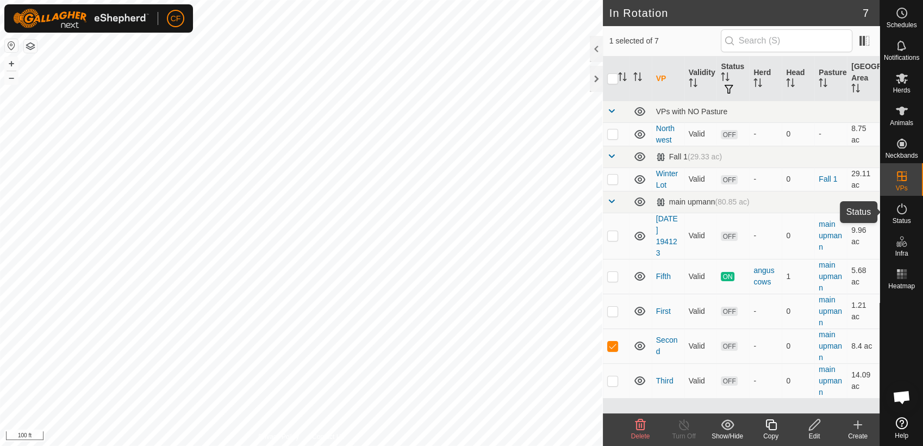  I want to click on th: Head, so click(798, 79).